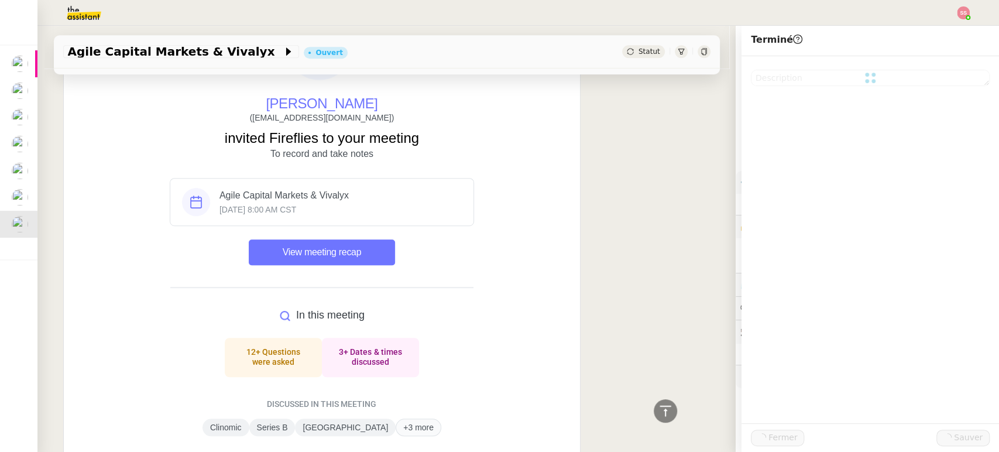 The height and width of the screenshot is (452, 999). I want to click on div: 💬Commentaires, so click(868, 308).